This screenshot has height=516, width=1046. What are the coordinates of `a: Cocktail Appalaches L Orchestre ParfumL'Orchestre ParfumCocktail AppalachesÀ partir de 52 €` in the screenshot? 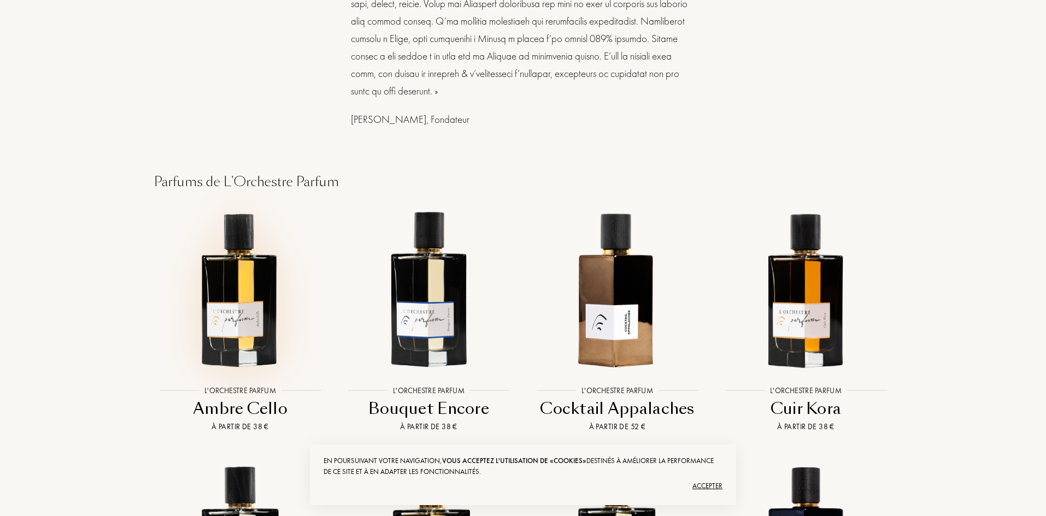 It's located at (617, 319).